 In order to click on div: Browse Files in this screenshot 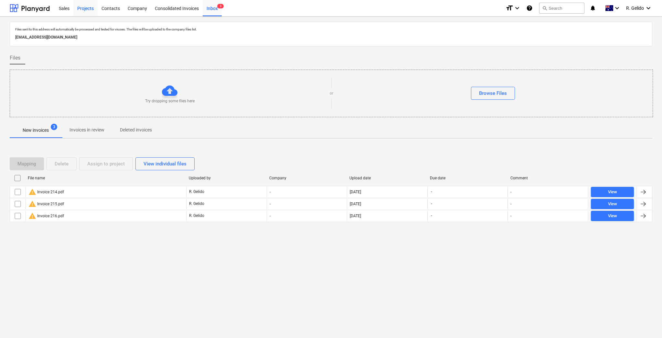, I will do `click(493, 93)`.